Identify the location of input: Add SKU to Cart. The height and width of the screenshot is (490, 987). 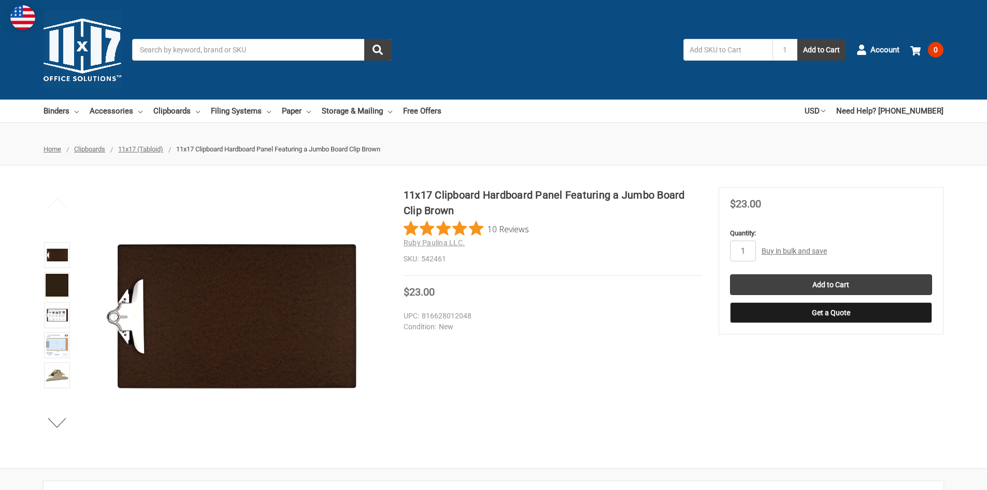
(728, 50).